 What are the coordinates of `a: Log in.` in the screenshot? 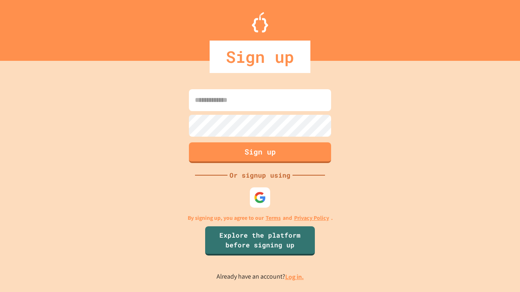 It's located at (295, 277).